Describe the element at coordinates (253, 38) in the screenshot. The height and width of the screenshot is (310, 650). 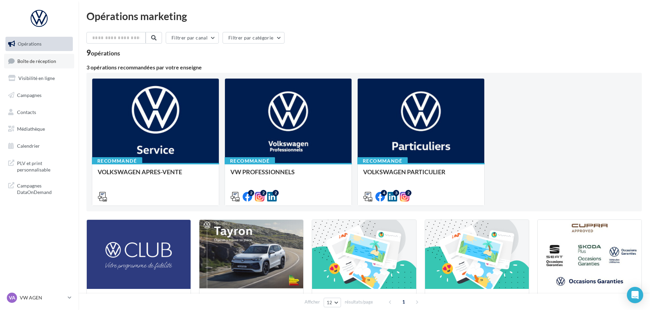
I see `button: Filtrer par catégorie` at that location.